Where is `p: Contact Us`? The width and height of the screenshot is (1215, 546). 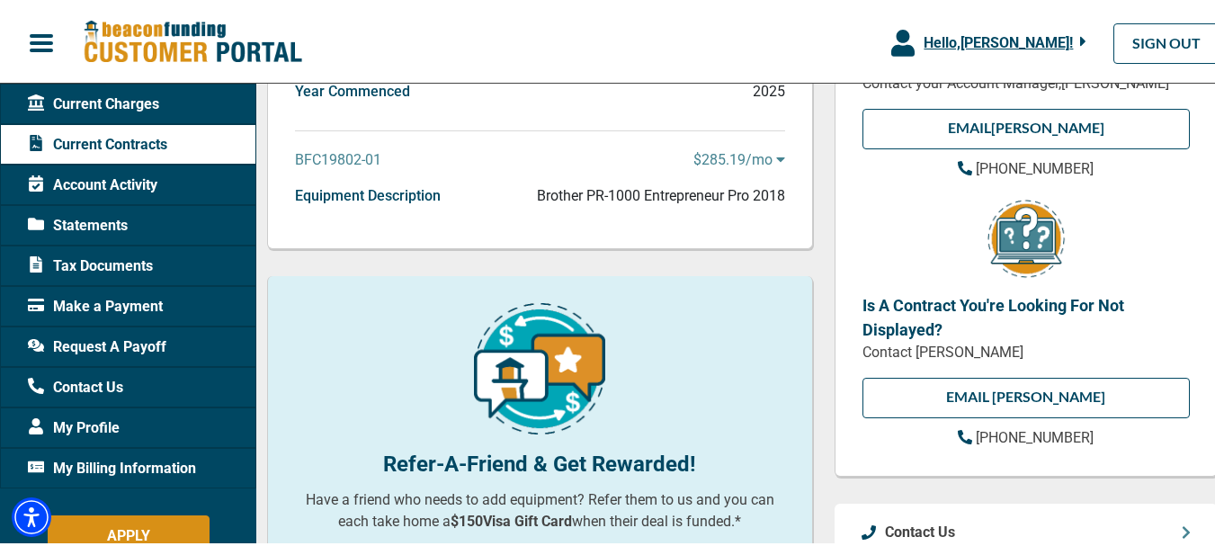
p: Contact Us is located at coordinates (920, 530).